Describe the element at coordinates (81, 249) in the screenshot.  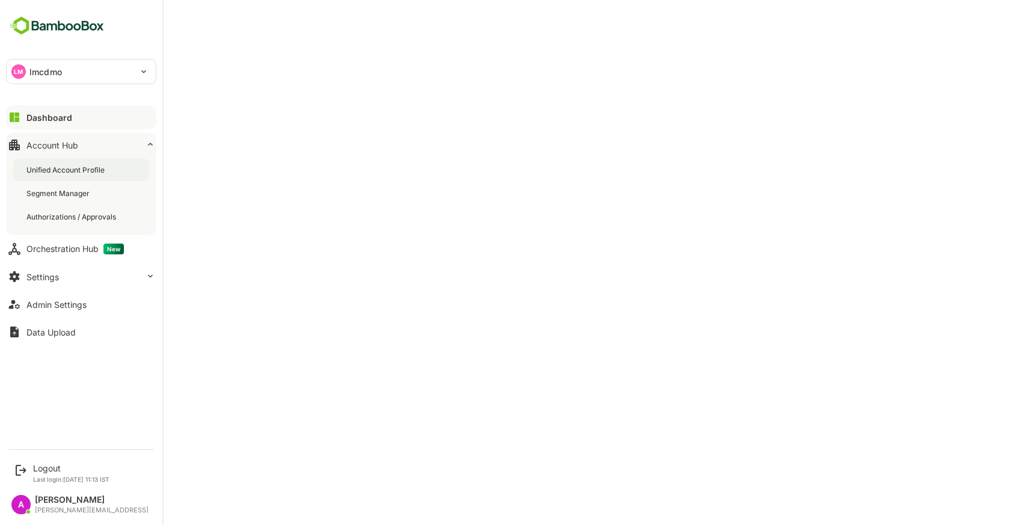
I see `button: Orchestration HubNew` at that location.